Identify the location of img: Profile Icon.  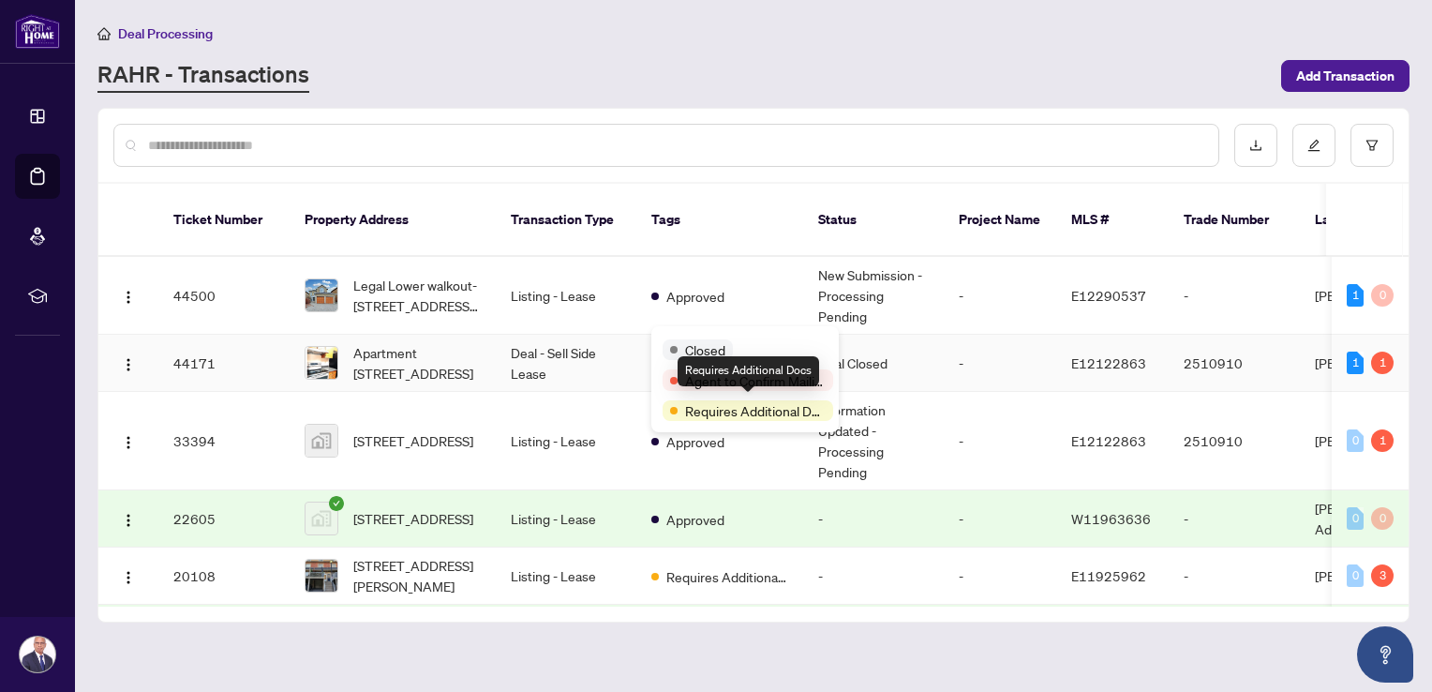
(37, 654).